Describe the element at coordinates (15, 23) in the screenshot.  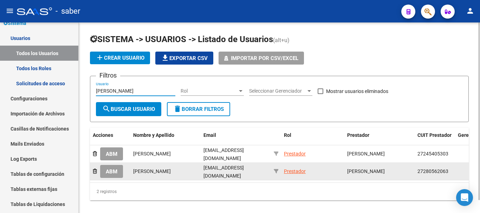
I see `span: Sistema` at that location.